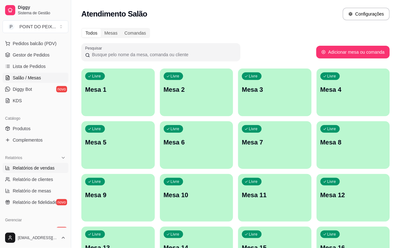 The height and width of the screenshot is (248, 400). I want to click on button: LivreMesa 1, so click(118, 93).